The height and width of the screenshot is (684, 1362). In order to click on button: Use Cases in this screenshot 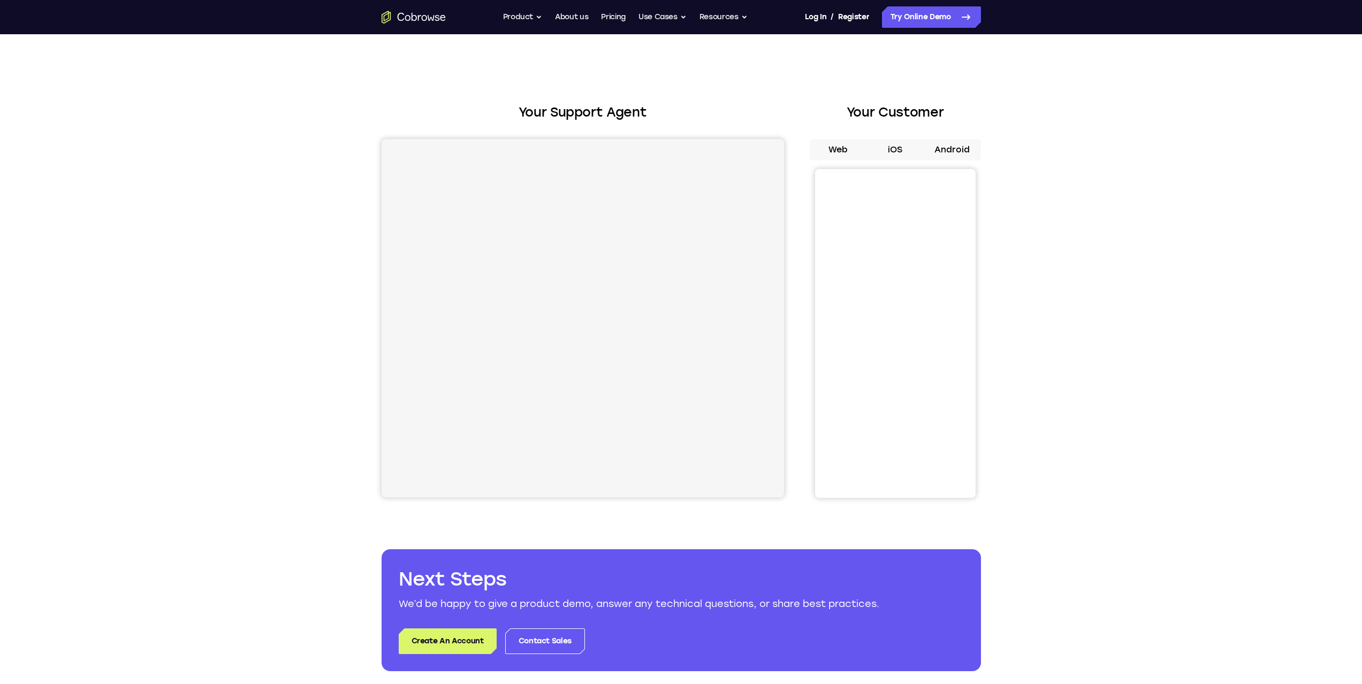, I will do `click(663, 17)`.